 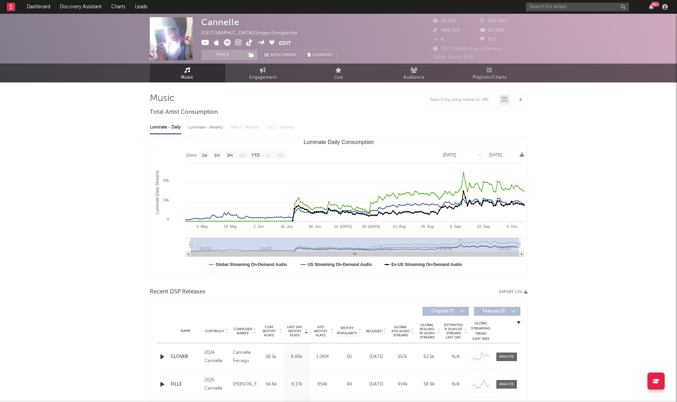 What do you see at coordinates (281, 55) in the screenshot?
I see `a: Benchmark` at bounding box center [281, 55].